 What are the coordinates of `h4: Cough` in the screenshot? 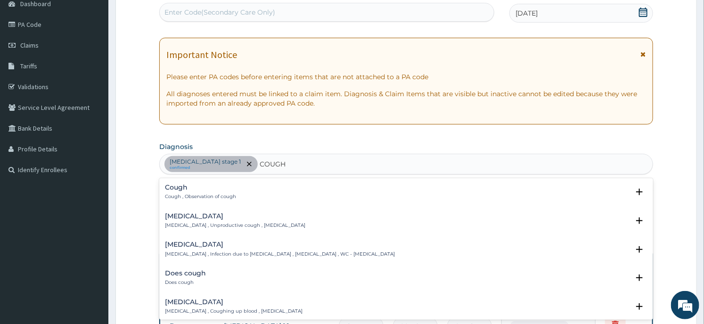 It's located at (200, 187).